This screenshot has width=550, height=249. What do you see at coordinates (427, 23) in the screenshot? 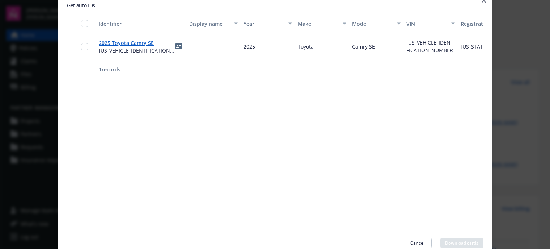
I see `div: VIN` at bounding box center [427, 23].